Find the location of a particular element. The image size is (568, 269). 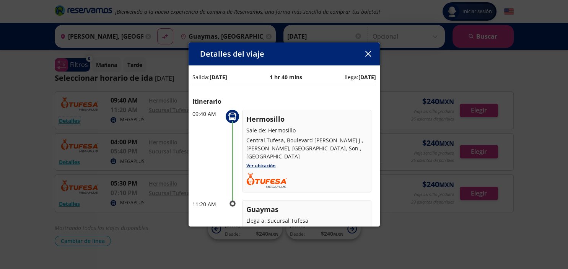

a: Ver ubicación is located at coordinates (261, 165).